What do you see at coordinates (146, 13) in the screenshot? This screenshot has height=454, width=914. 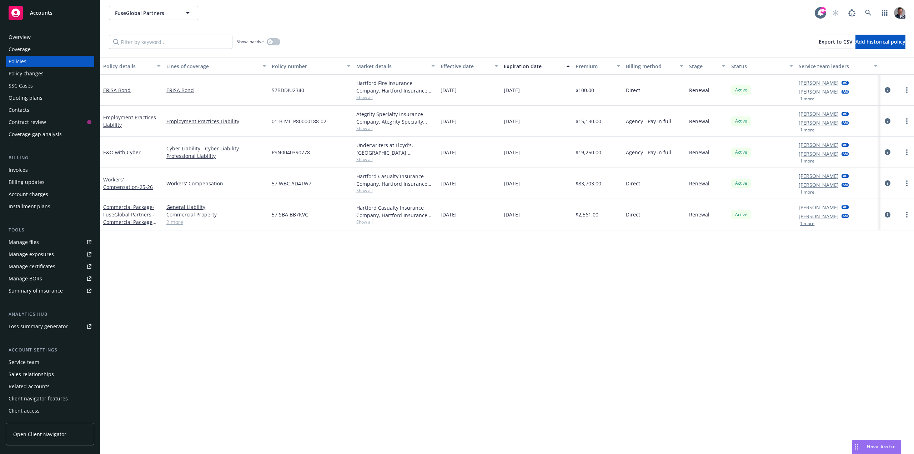 I see `span: FuseGlobal Partners` at bounding box center [146, 13].